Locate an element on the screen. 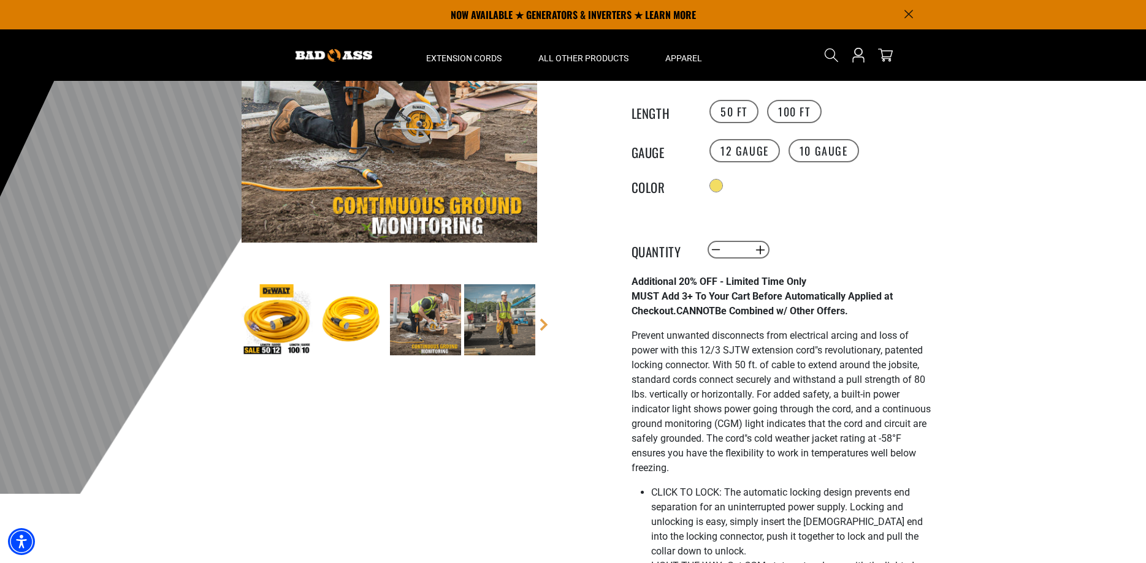 Image resolution: width=1146 pixels, height=563 pixels. span: Prevent unwanted disconnects from electrical arcing and loss of power with this 12/3 SJTW extensi... is located at coordinates (781, 401).